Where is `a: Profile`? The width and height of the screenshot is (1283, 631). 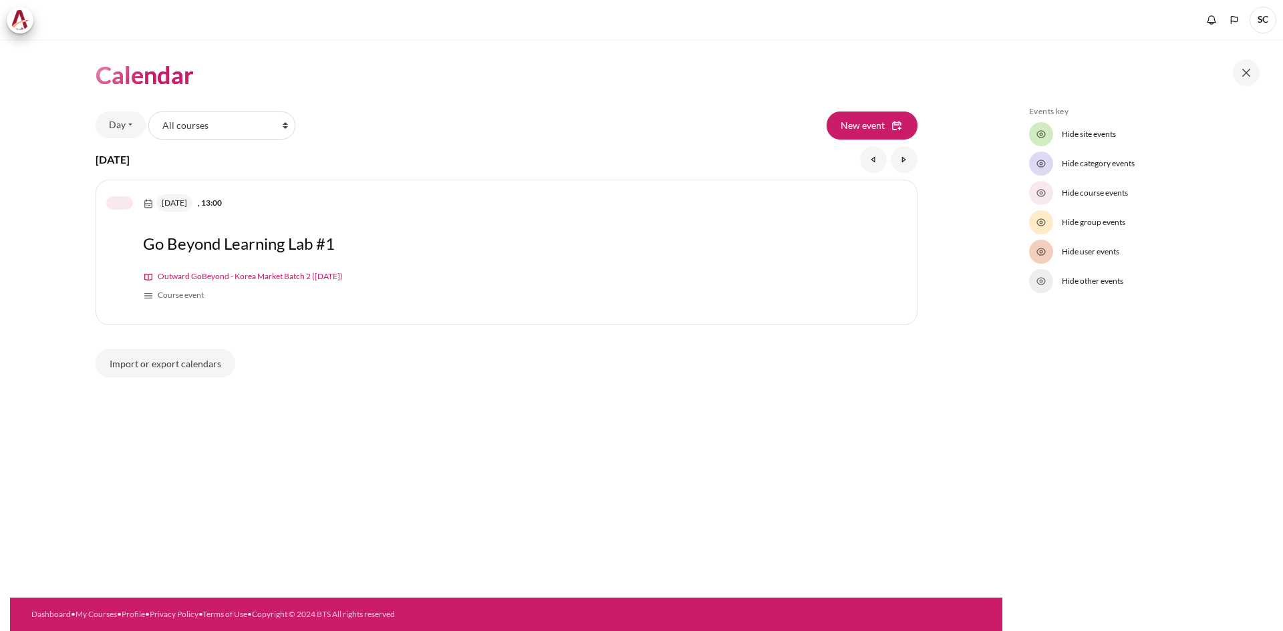
a: Profile is located at coordinates (133, 614).